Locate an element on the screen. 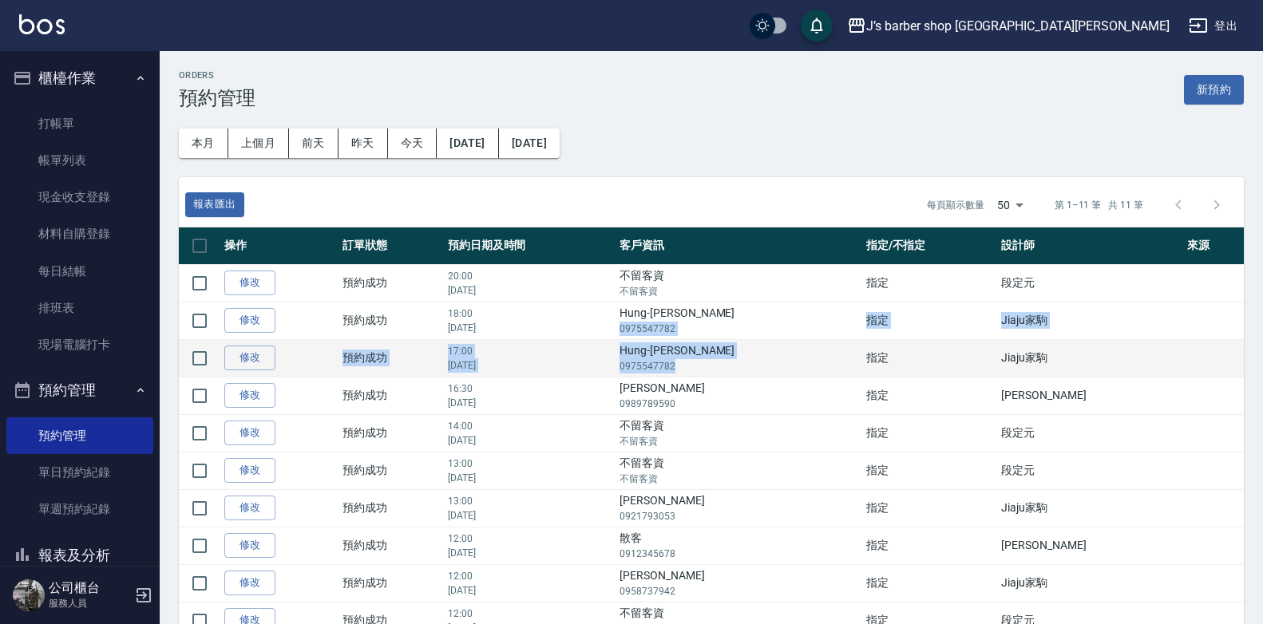 The height and width of the screenshot is (624, 1263). a: 現金收支登錄 is located at coordinates (80, 197).